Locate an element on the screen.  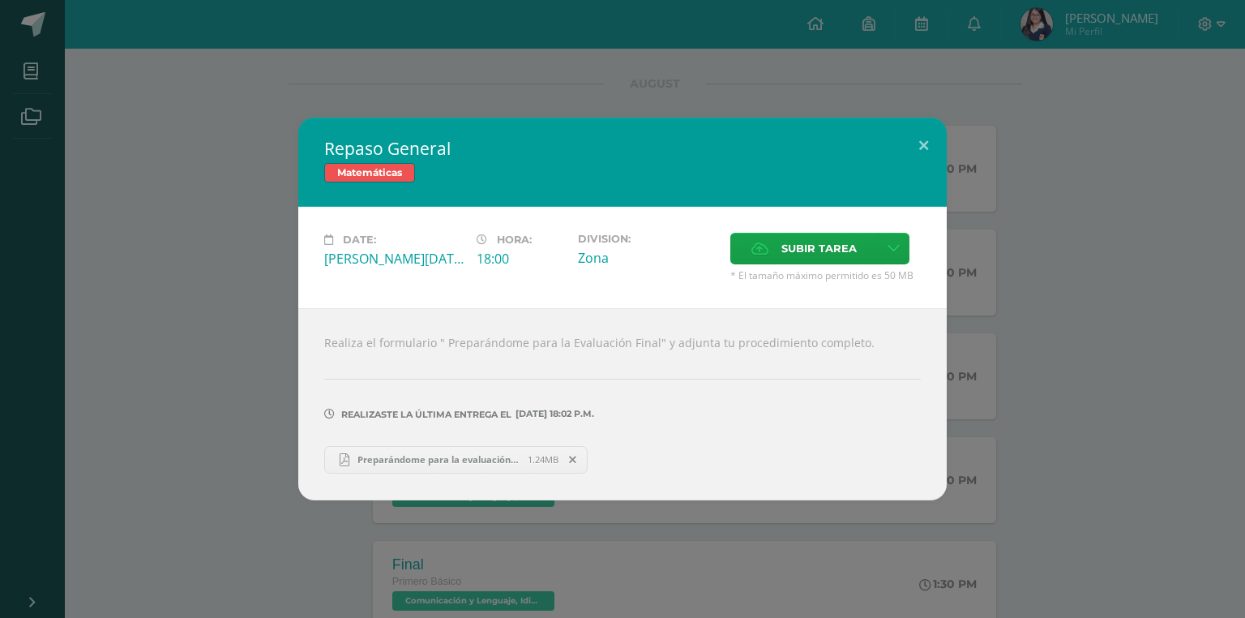
span: Subir tarea is located at coordinates (819, 248).